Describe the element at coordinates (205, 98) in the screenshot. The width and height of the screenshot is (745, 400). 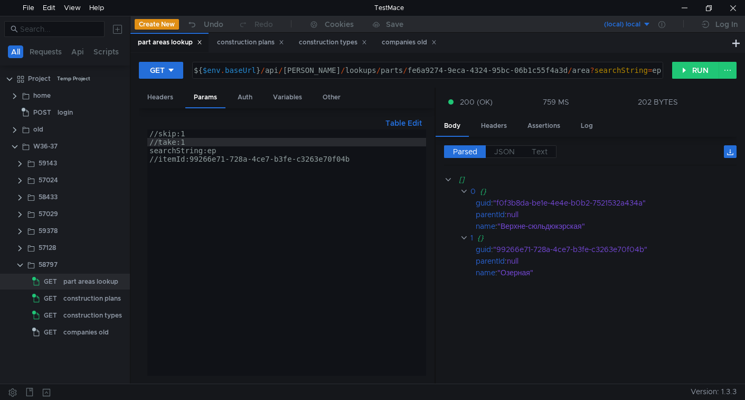
I see `div: Params` at that location.